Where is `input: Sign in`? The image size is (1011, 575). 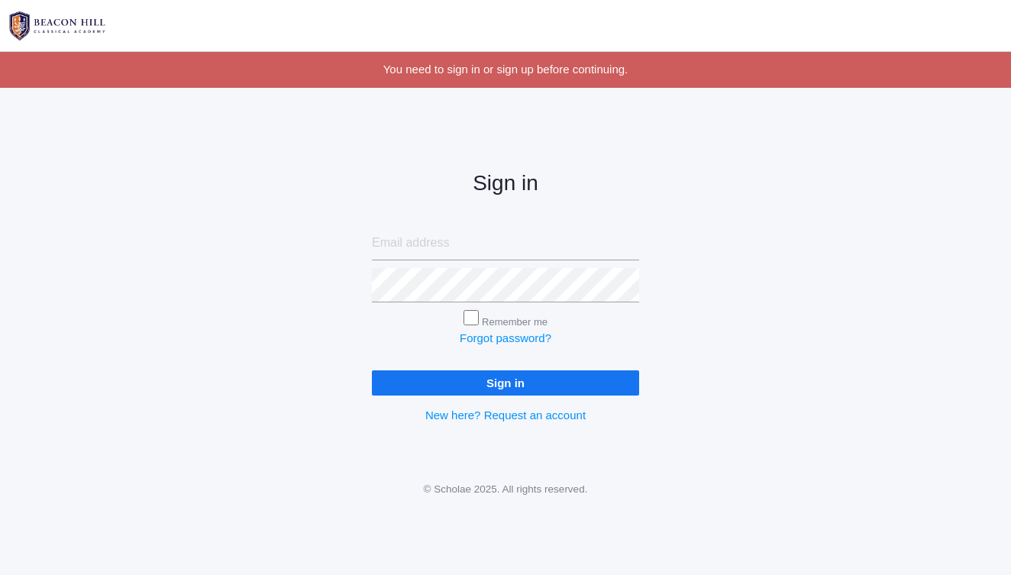 input: Sign in is located at coordinates (506, 383).